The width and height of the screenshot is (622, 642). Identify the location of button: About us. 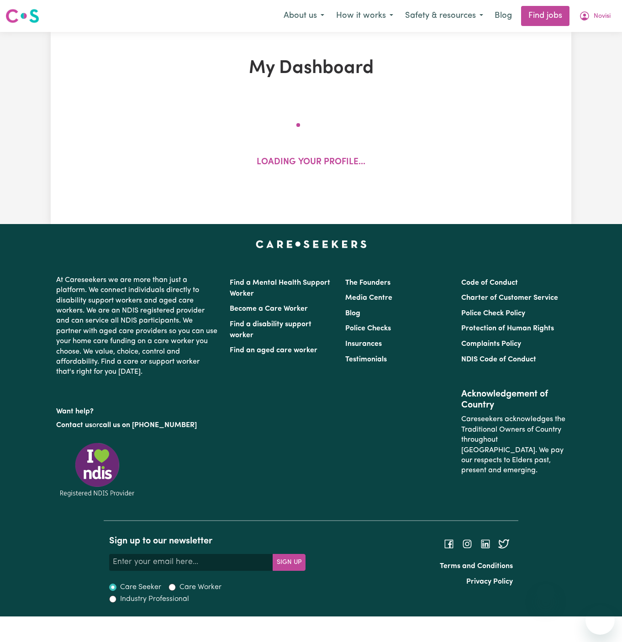
(304, 16).